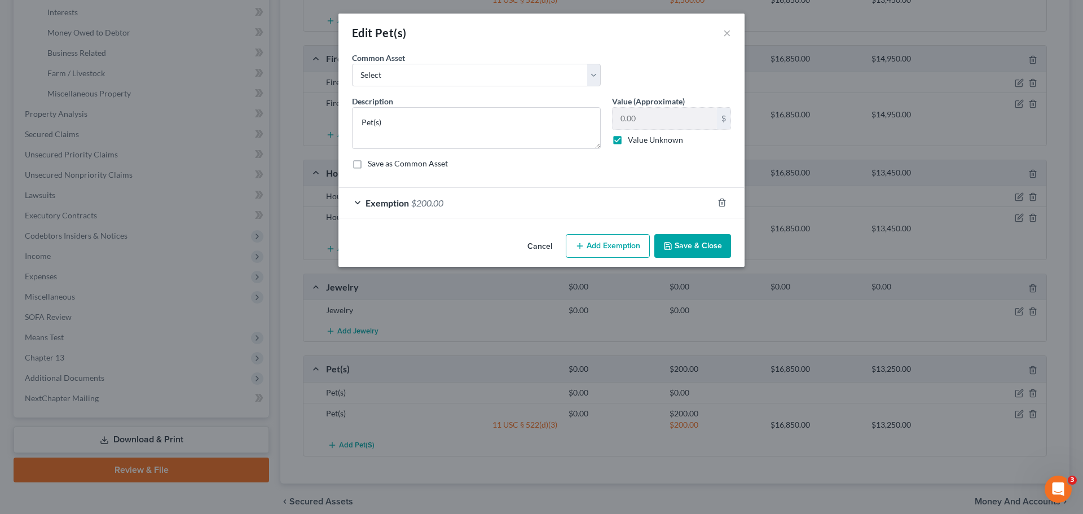  I want to click on input: 0.00, so click(664, 118).